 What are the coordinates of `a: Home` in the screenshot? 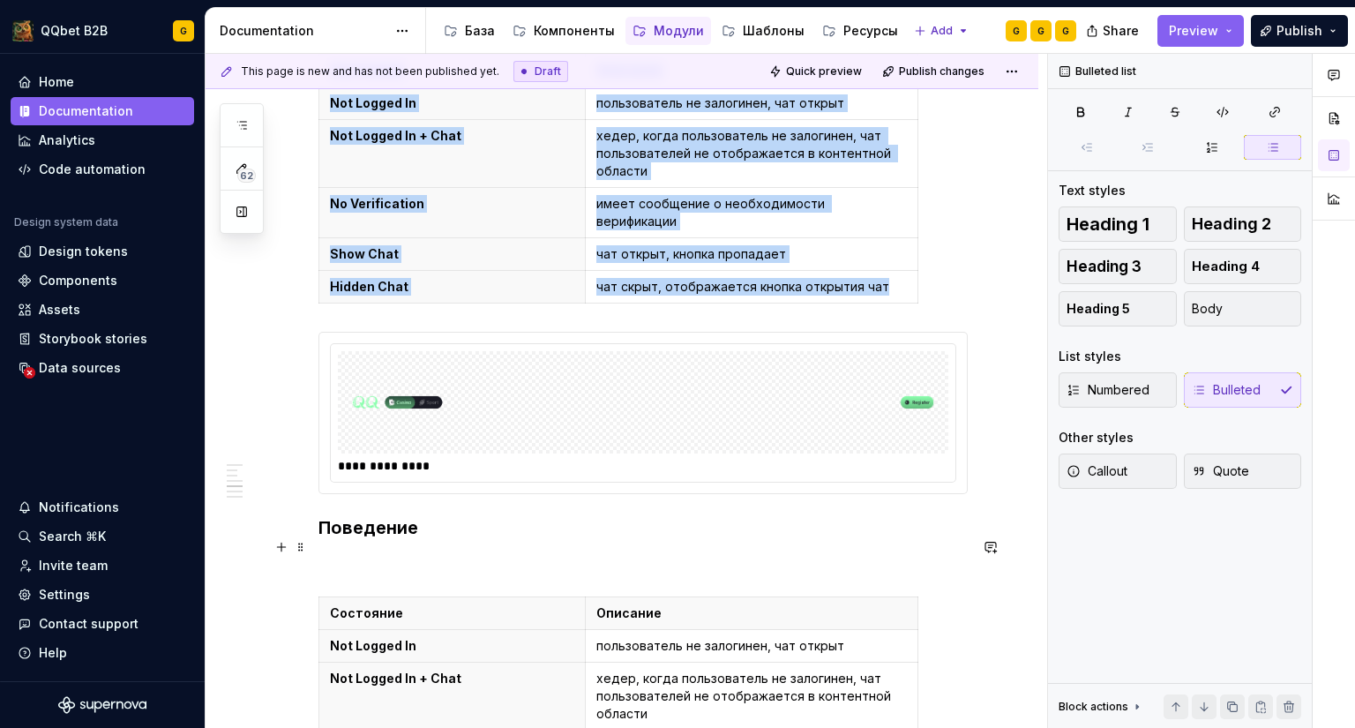 It's located at (102, 82).